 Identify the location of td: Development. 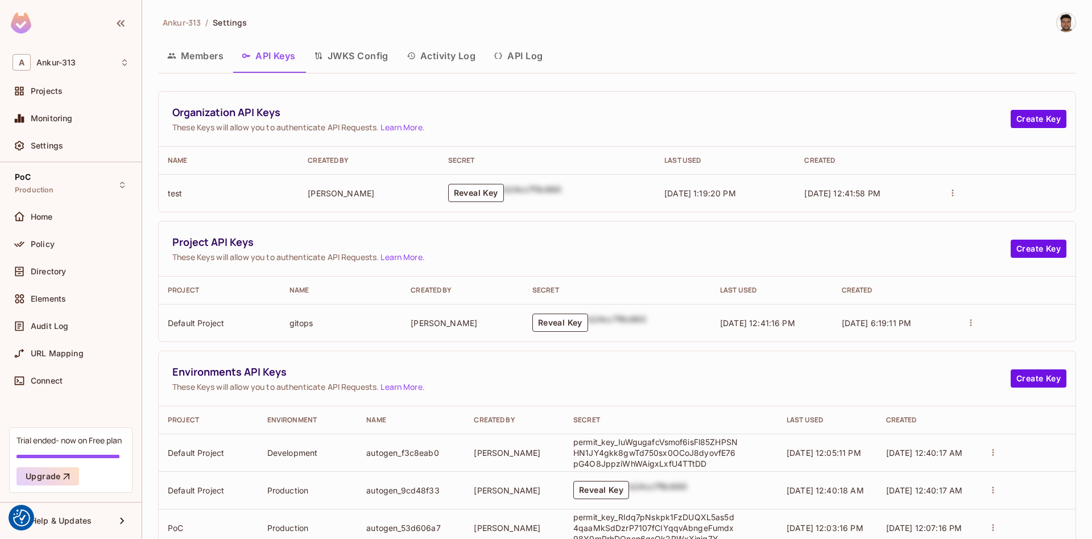
(308, 452).